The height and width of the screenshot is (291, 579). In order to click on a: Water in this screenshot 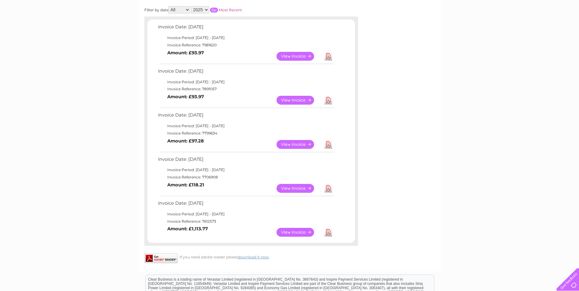, I will do `click(477, 28)`.